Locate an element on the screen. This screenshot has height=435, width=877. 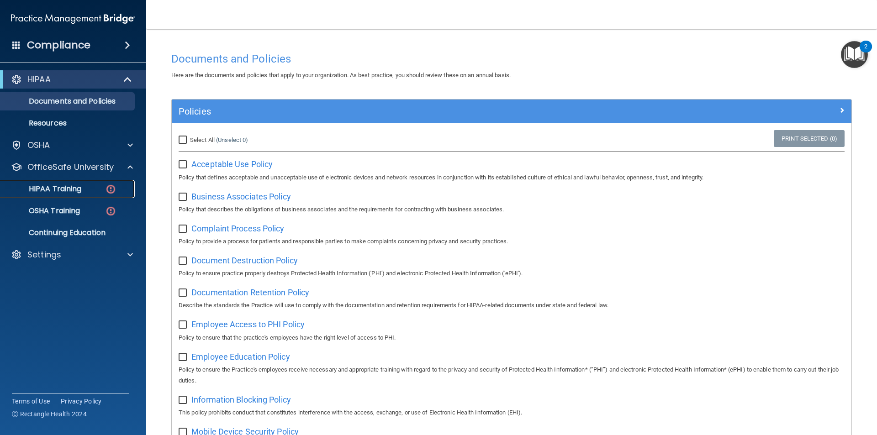
h5: Policies is located at coordinates (427, 111).